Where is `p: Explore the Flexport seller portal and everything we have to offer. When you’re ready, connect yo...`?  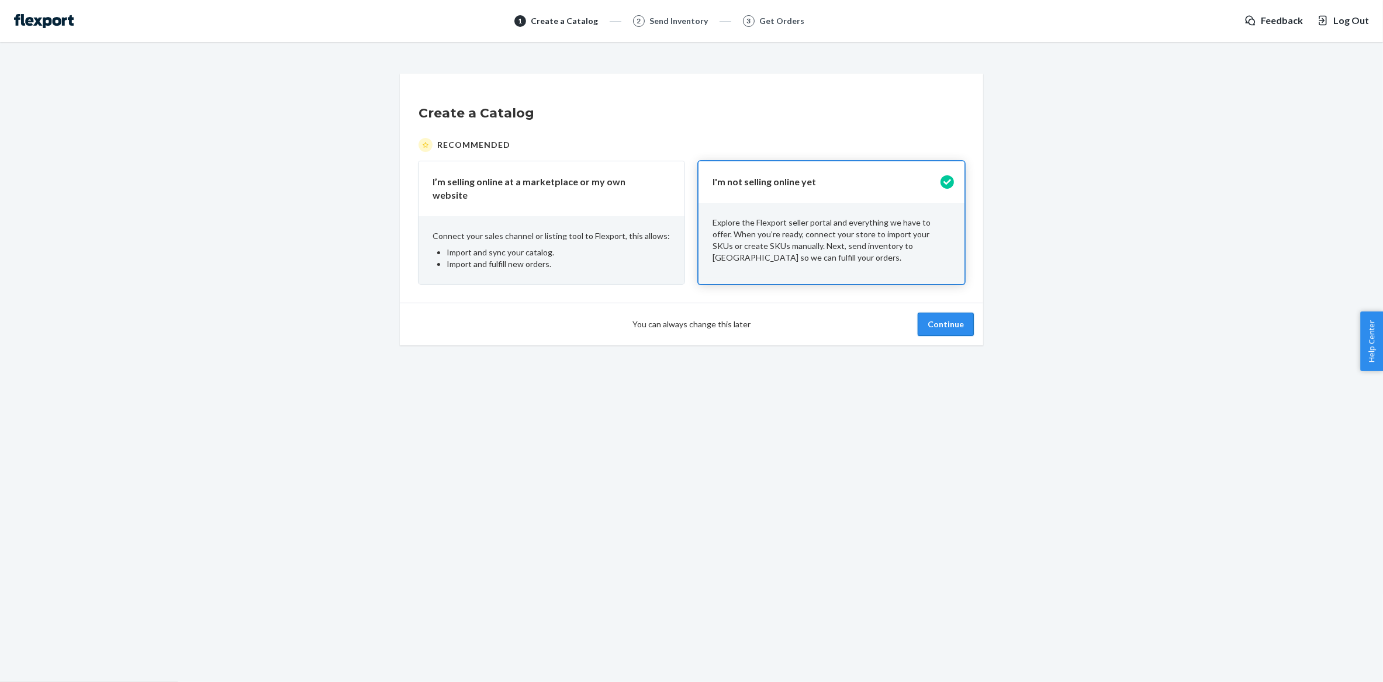 p: Explore the Flexport seller portal and everything we have to offer. When you’re ready, connect yo... is located at coordinates (831, 240).